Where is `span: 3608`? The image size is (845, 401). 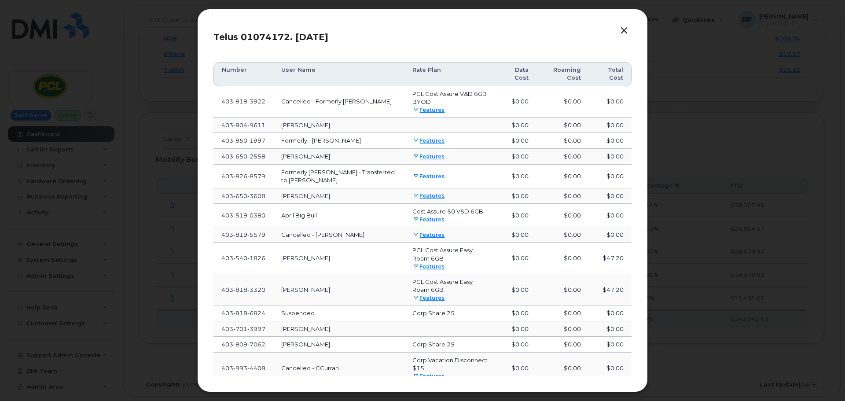
span: 3608 is located at coordinates (256, 196).